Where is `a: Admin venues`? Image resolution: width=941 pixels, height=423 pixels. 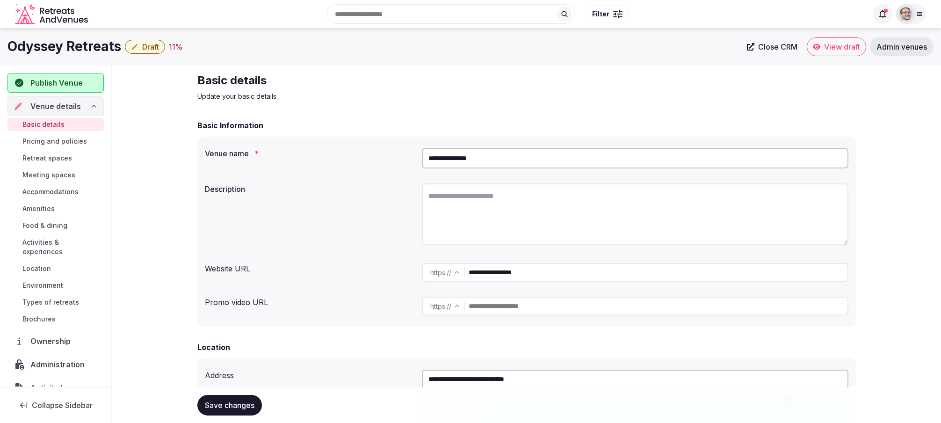
a: Admin venues is located at coordinates (902, 47).